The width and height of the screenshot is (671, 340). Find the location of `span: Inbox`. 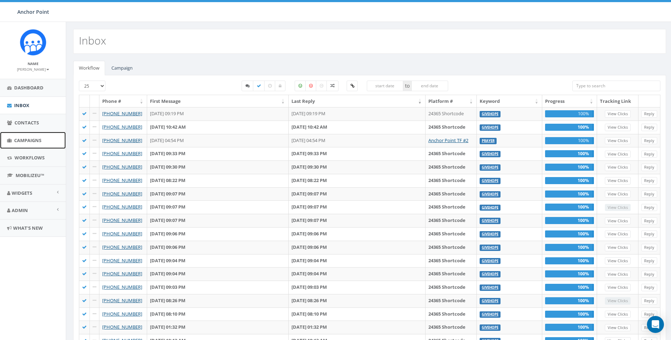

span: Inbox is located at coordinates (22, 105).